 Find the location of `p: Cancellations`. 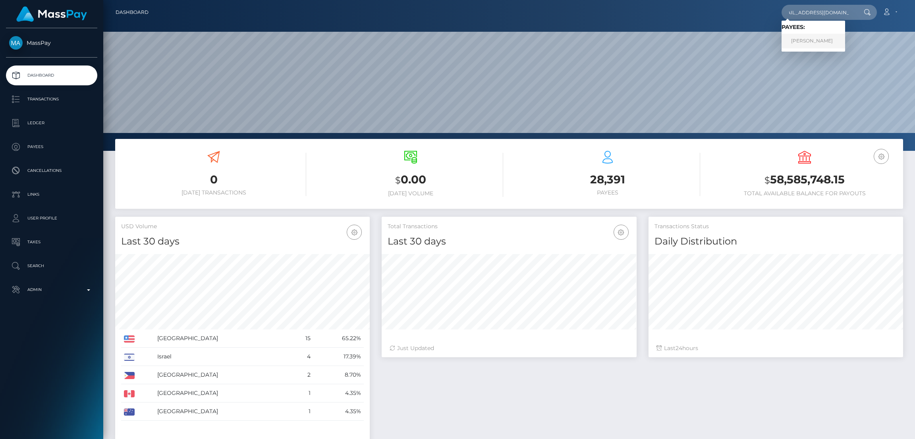

p: Cancellations is located at coordinates (52, 171).